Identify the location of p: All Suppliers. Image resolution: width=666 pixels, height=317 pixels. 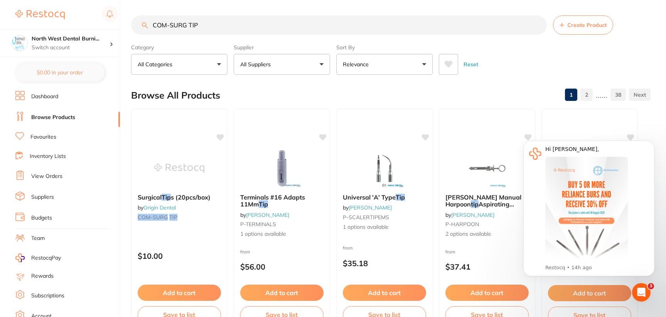
(257, 64).